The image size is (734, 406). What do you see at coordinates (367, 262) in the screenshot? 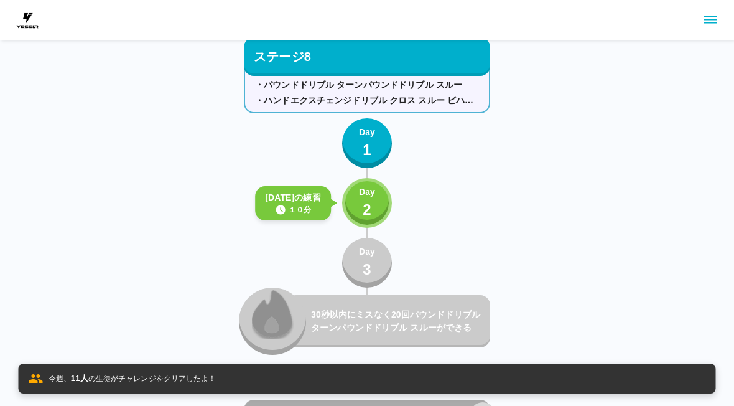
I see `button: Day3` at bounding box center [367, 262].